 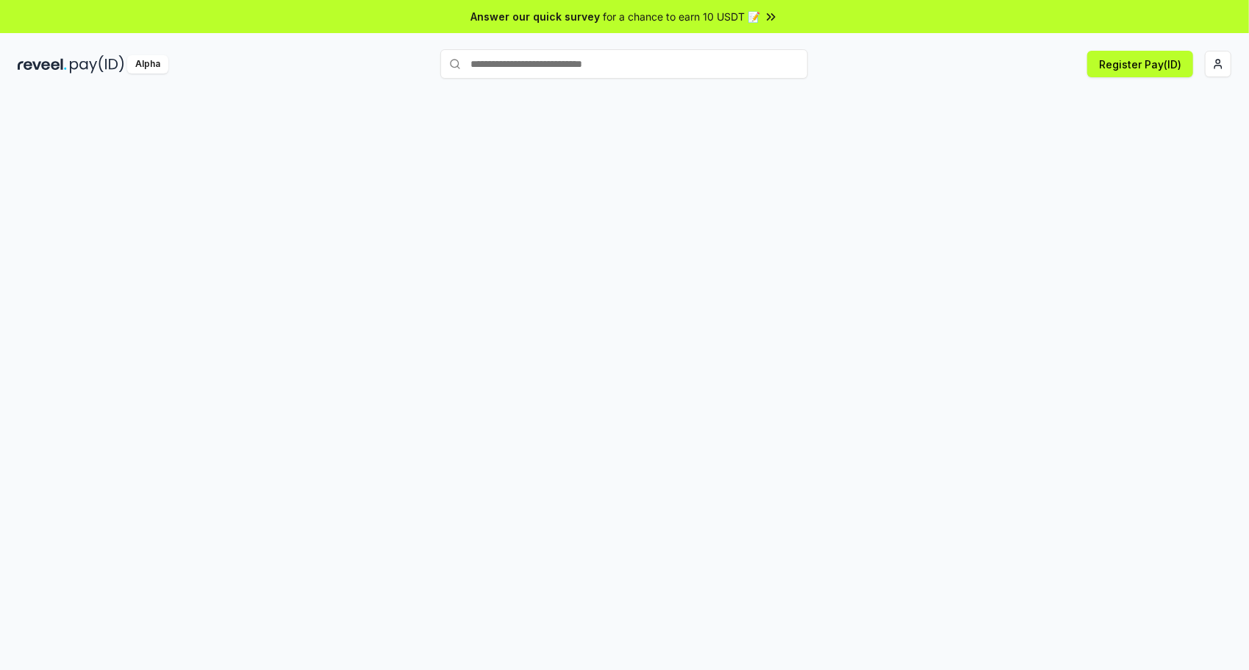 What do you see at coordinates (536, 16) in the screenshot?
I see `span: Answer our quick survey` at bounding box center [536, 16].